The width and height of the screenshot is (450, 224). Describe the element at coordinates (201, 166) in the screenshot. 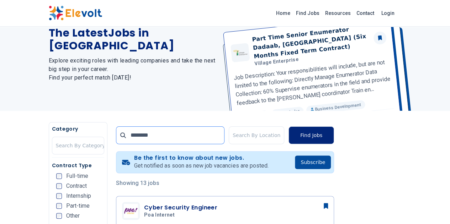

I see `p: Get notified as soon as new job vacancies are posted.` at that location.